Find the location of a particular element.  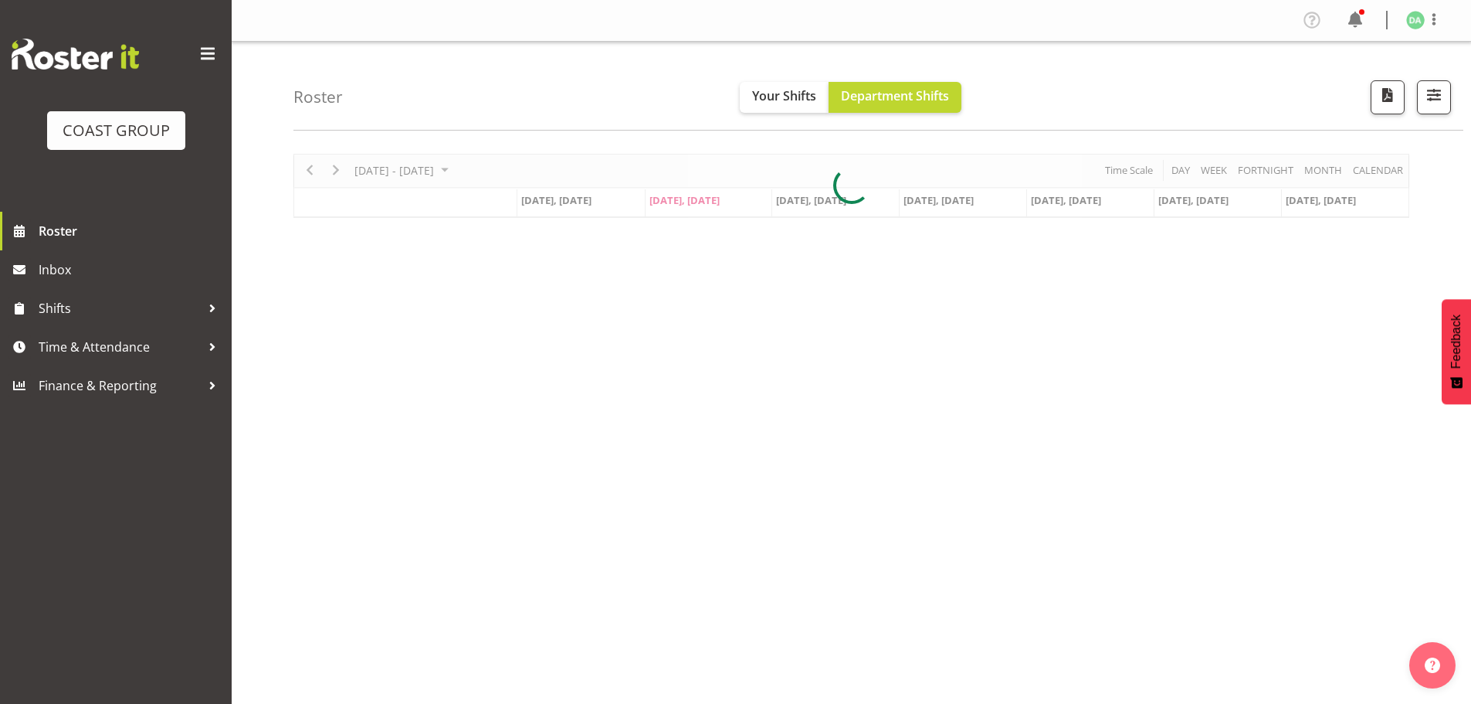

span: Your Shifts is located at coordinates (784, 96).